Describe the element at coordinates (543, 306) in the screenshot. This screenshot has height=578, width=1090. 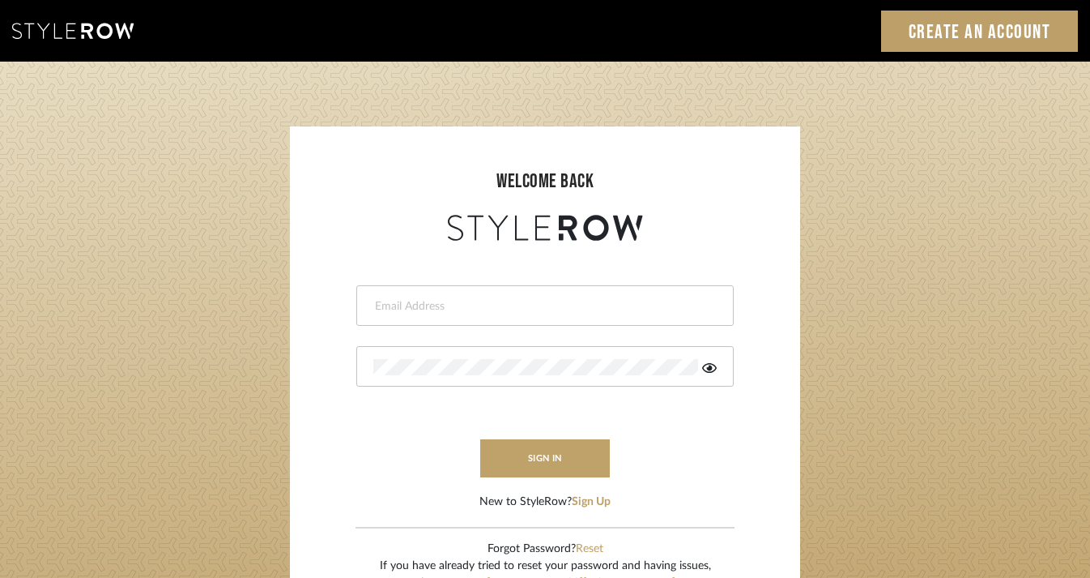
I see `input: Email Address` at that location.